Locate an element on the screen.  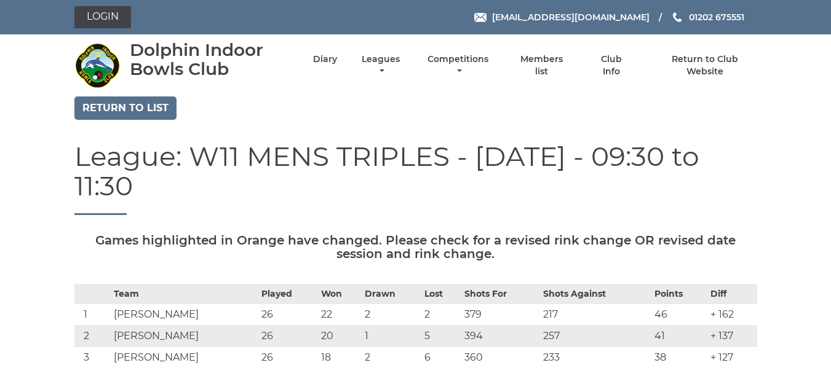
td: 18 is located at coordinates (339, 357).